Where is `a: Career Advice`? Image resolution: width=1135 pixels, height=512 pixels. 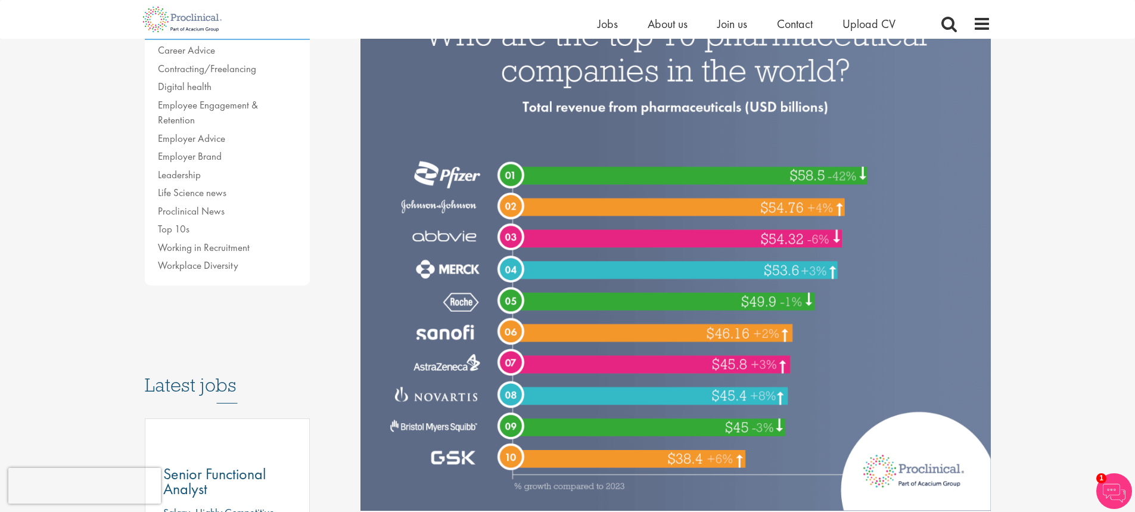
a: Career Advice is located at coordinates (187, 50).